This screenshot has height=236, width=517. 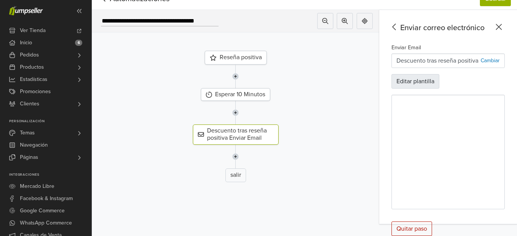 I want to click on span: Productos, so click(x=32, y=67).